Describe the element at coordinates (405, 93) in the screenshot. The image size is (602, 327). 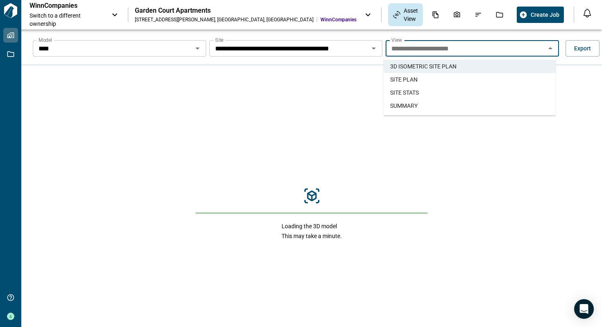
I see `span: SITE STATS` at that location.